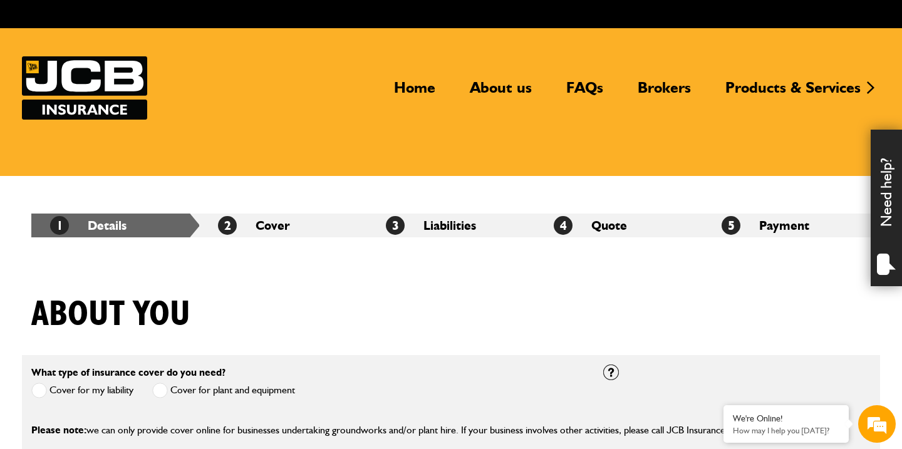 The height and width of the screenshot is (449, 902). What do you see at coordinates (451, 226) in the screenshot?
I see `li: Liabilities` at bounding box center [451, 226].